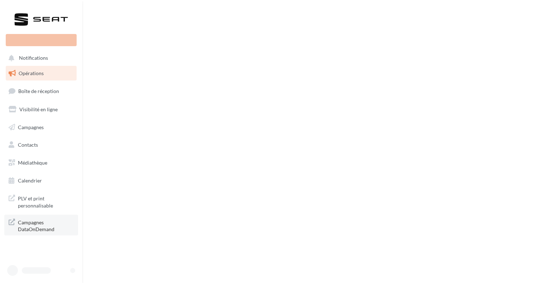 This screenshot has width=550, height=283. Describe the element at coordinates (31, 127) in the screenshot. I see `span: Campagnes` at that location.